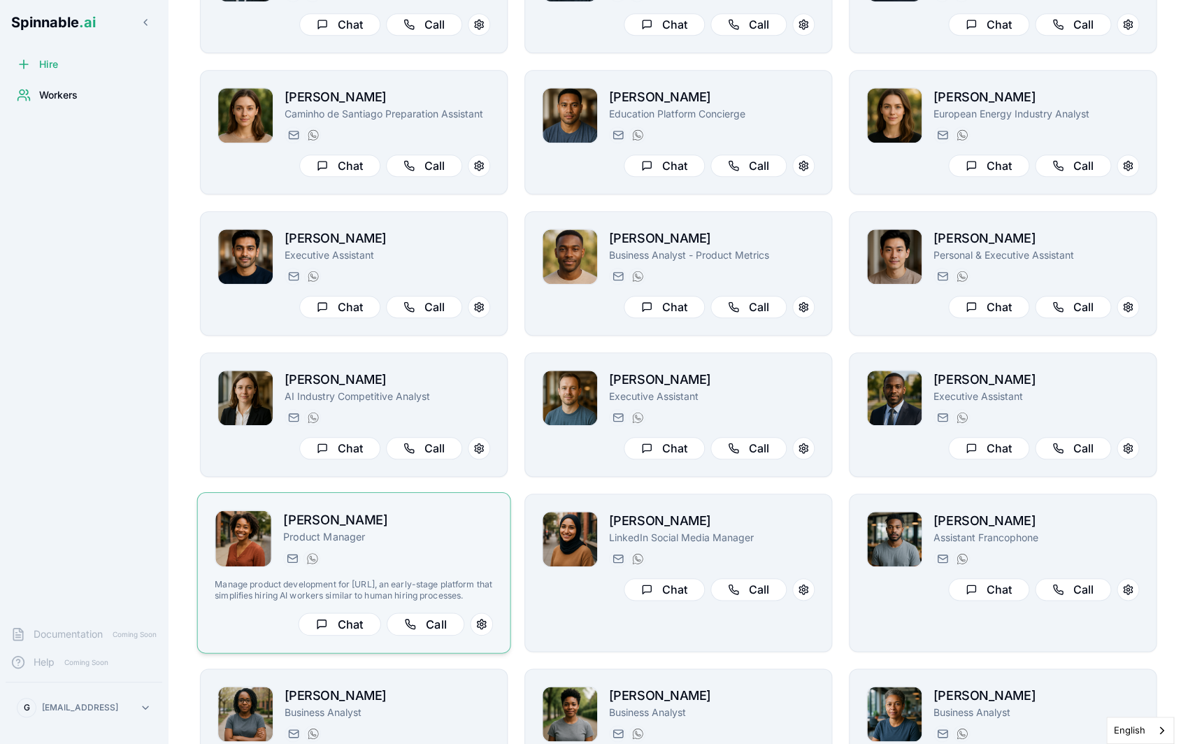  Describe the element at coordinates (617, 733) in the screenshot. I see `button: Send email to emily_richardson@getspinnable.ai` at that location.